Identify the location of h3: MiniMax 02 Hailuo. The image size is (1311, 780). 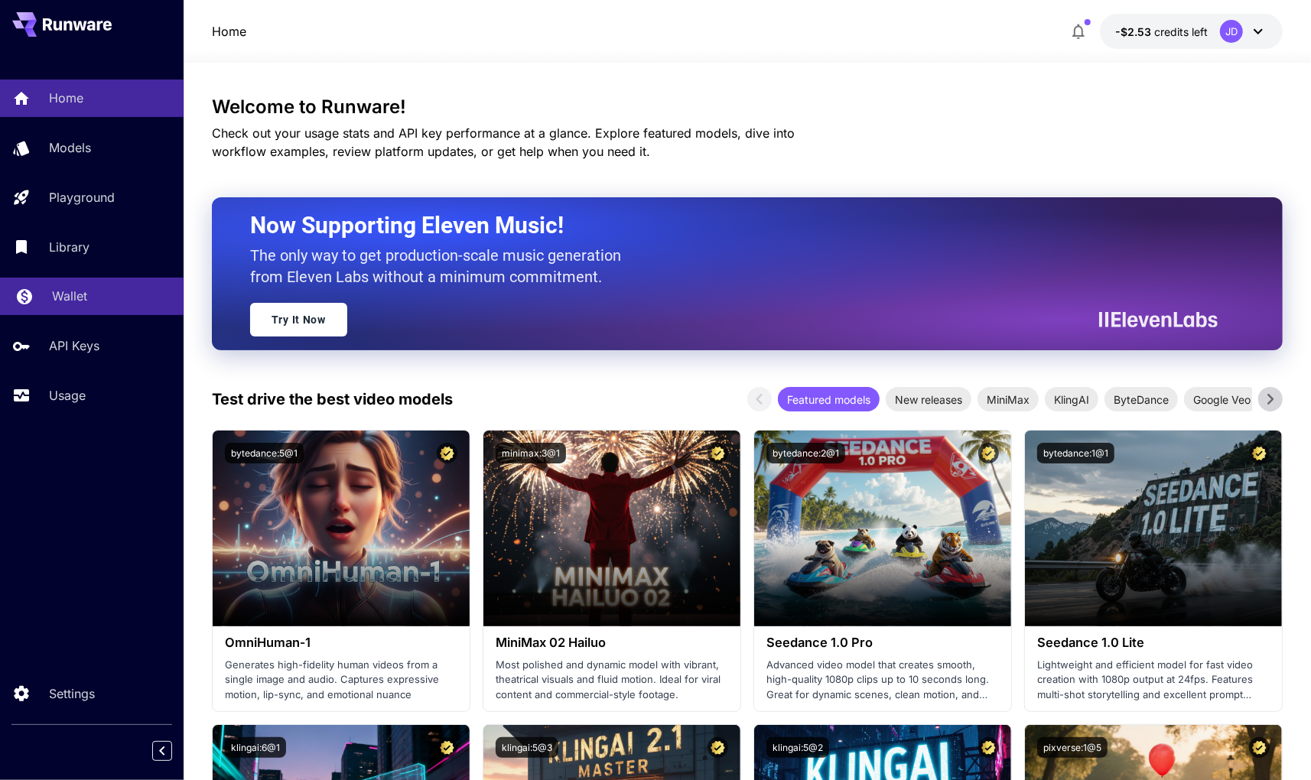
(612, 643).